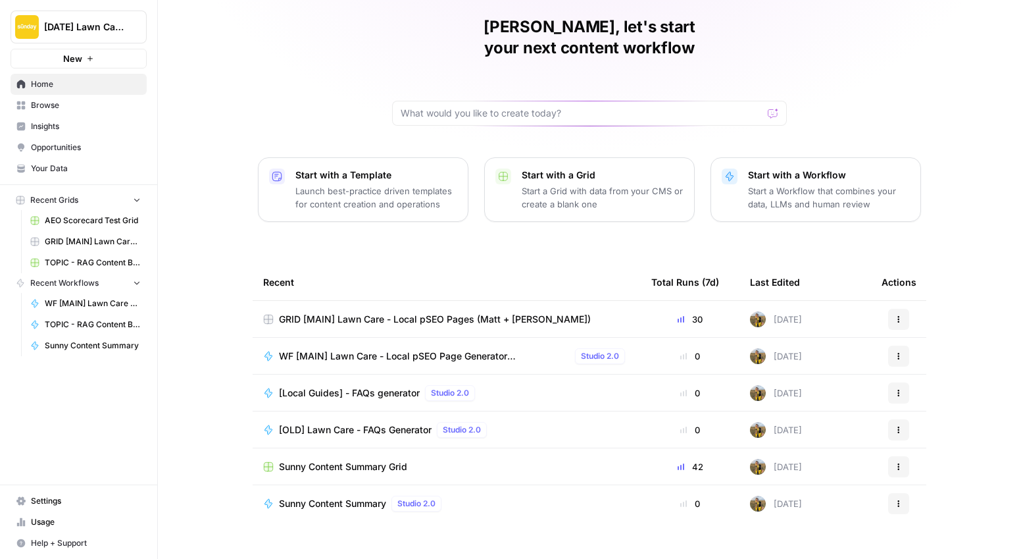 This screenshot has width=1021, height=559. What do you see at coordinates (78, 84) in the screenshot?
I see `a: Home` at bounding box center [78, 84].